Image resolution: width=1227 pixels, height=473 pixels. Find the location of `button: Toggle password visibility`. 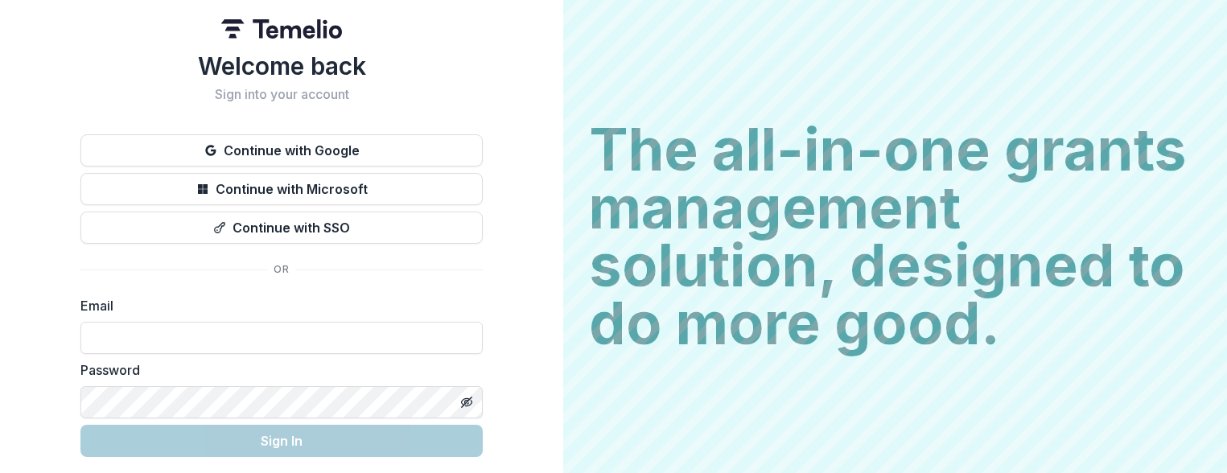

button: Toggle password visibility is located at coordinates (467, 402).